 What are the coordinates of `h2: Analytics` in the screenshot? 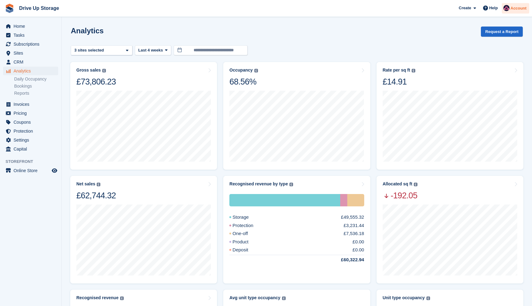 It's located at (87, 30).